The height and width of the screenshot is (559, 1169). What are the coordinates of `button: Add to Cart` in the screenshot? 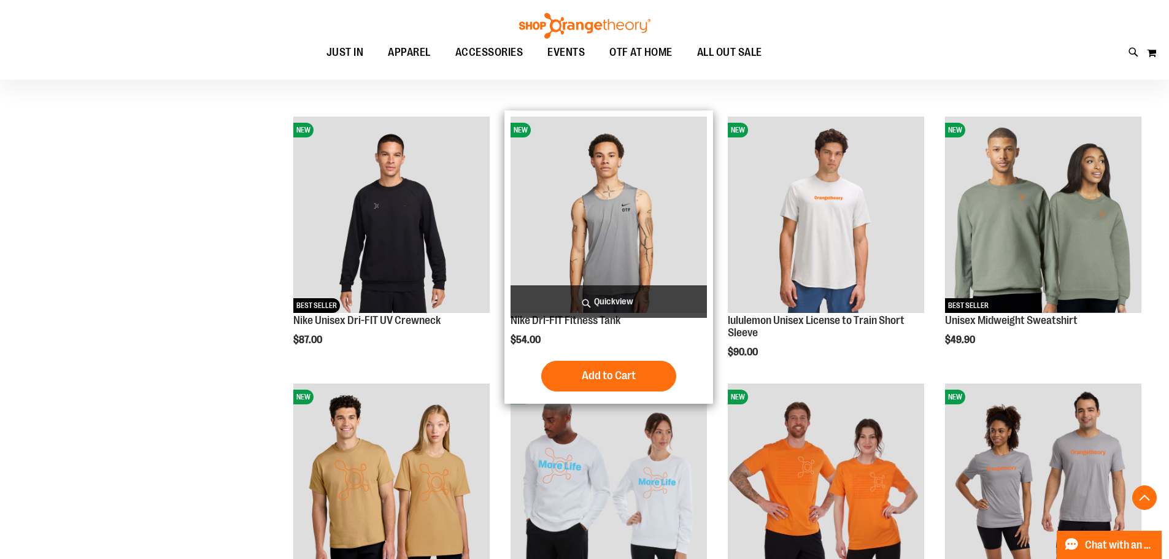 It's located at (609, 376).